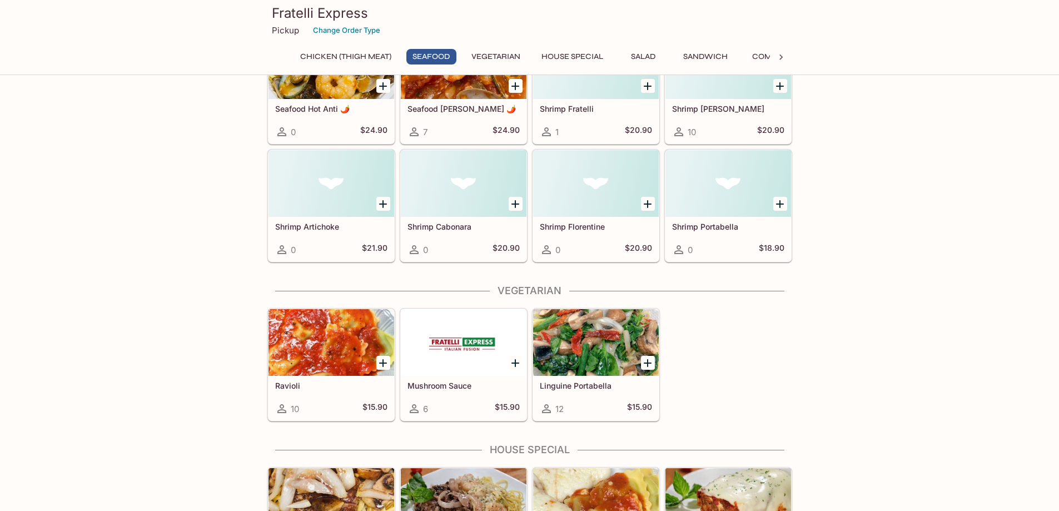 The width and height of the screenshot is (1059, 511). Describe the element at coordinates (331, 66) in the screenshot. I see `div: Seafood Hot Anti 🌶️` at that location.